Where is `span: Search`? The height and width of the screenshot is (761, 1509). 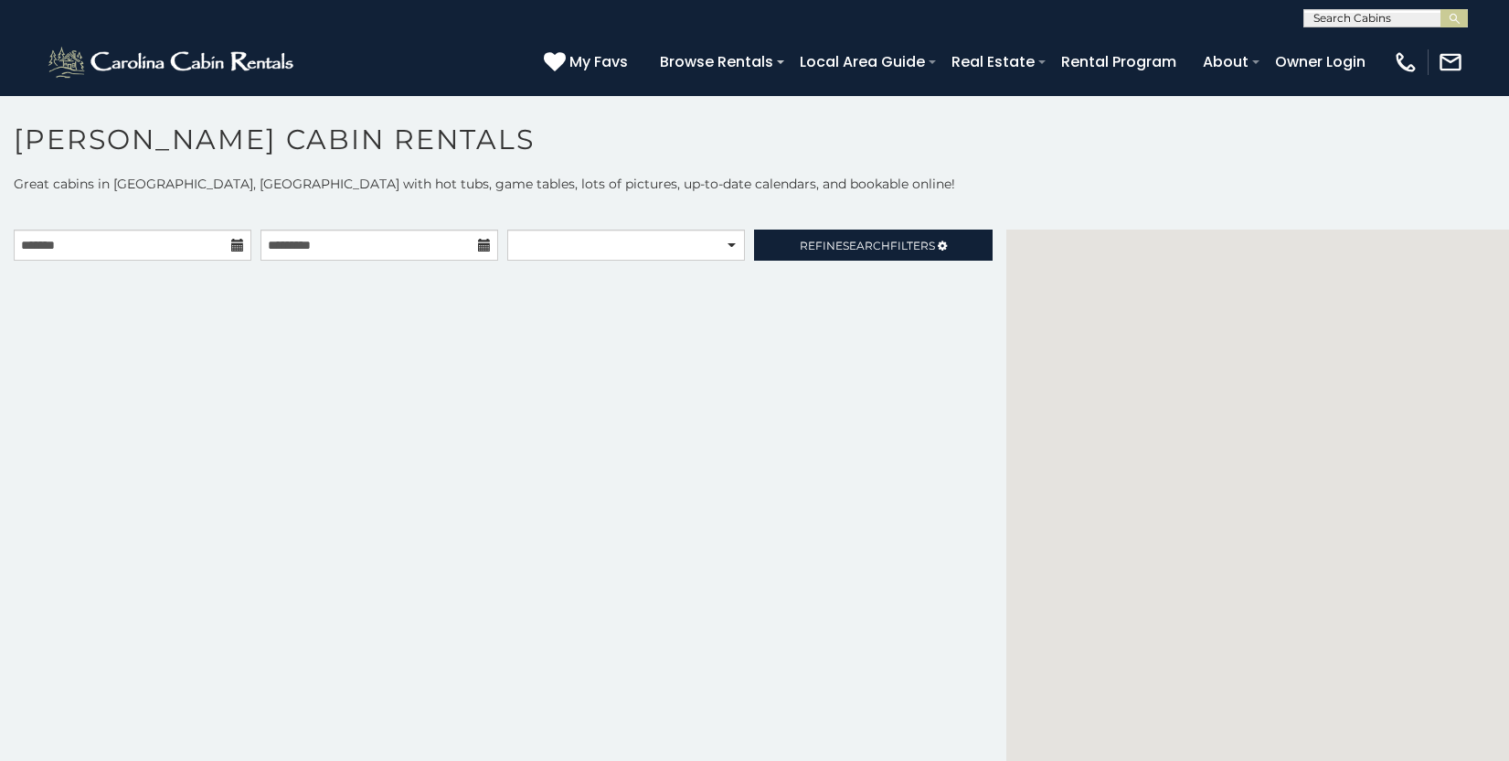
span: Search is located at coordinates (867, 245).